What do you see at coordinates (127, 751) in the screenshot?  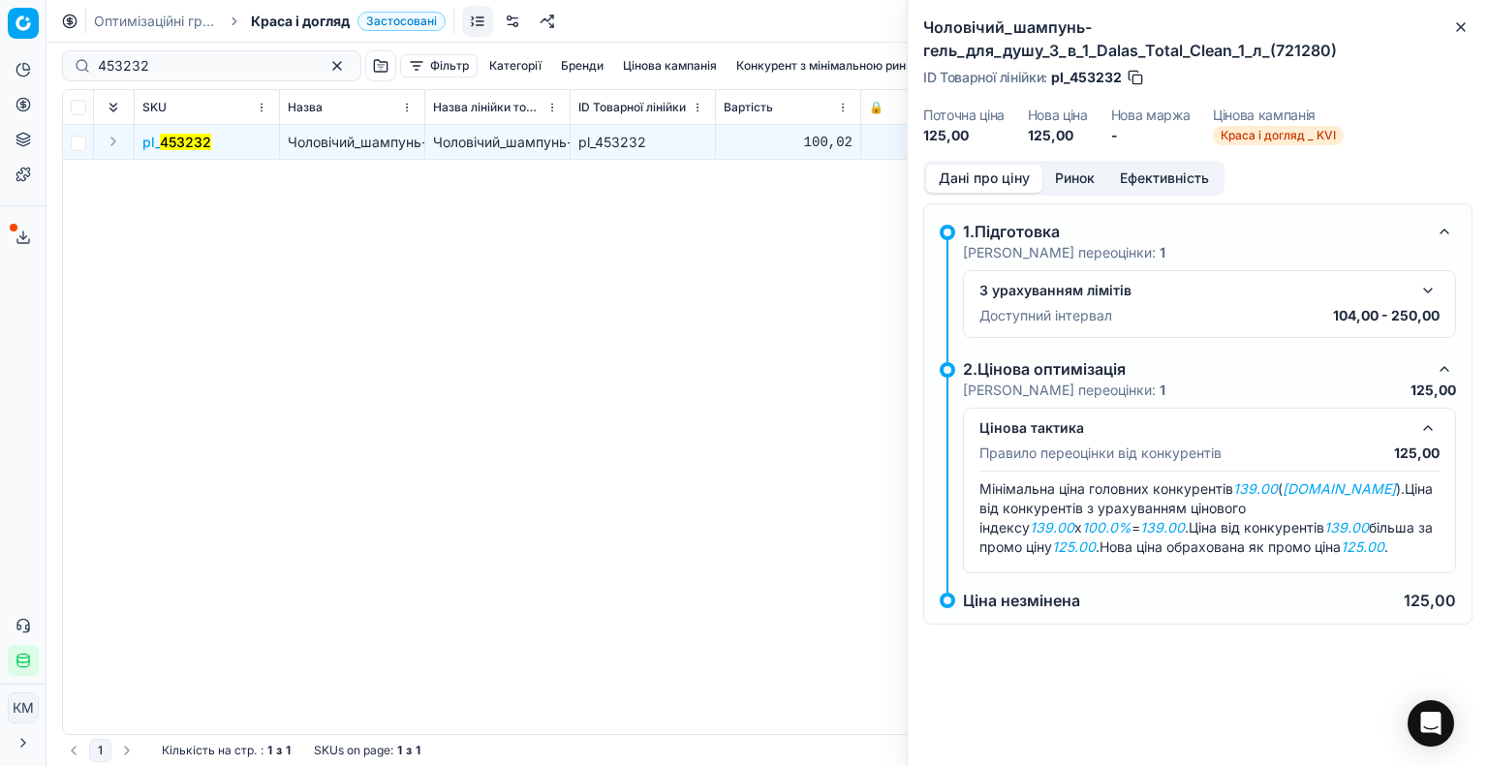 I see `button: Go to next page` at bounding box center [127, 751].